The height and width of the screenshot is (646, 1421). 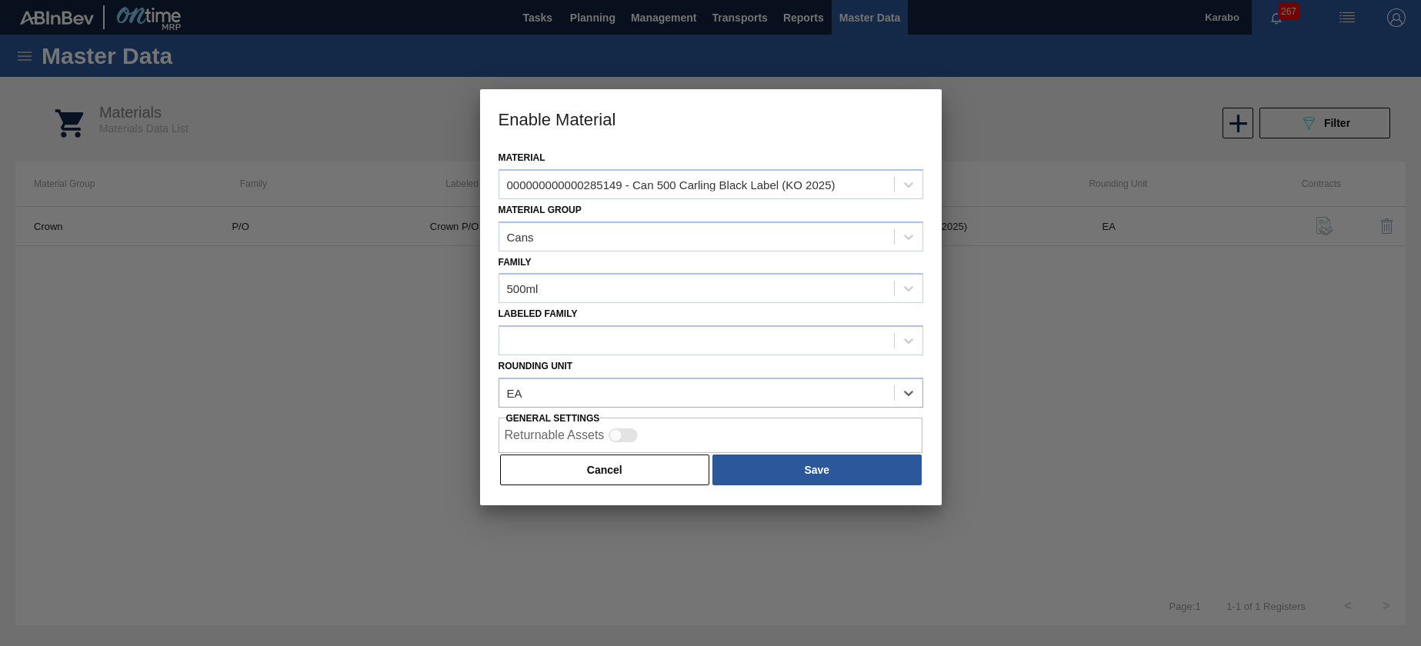 What do you see at coordinates (671, 184) in the screenshot?
I see `div: 000000000000285149 - Can 500 Carling Black Label (KO 2025)` at bounding box center [671, 184].